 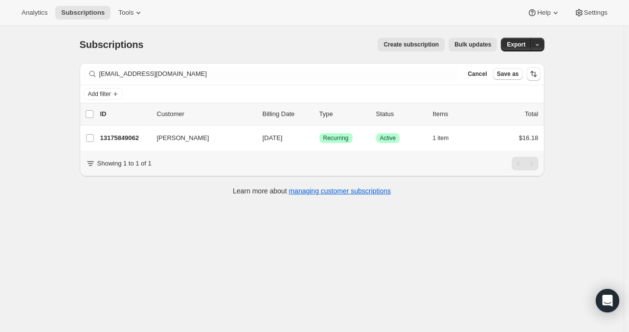 What do you see at coordinates (340, 191) in the screenshot?
I see `a: managing customer subscriptions` at bounding box center [340, 191].